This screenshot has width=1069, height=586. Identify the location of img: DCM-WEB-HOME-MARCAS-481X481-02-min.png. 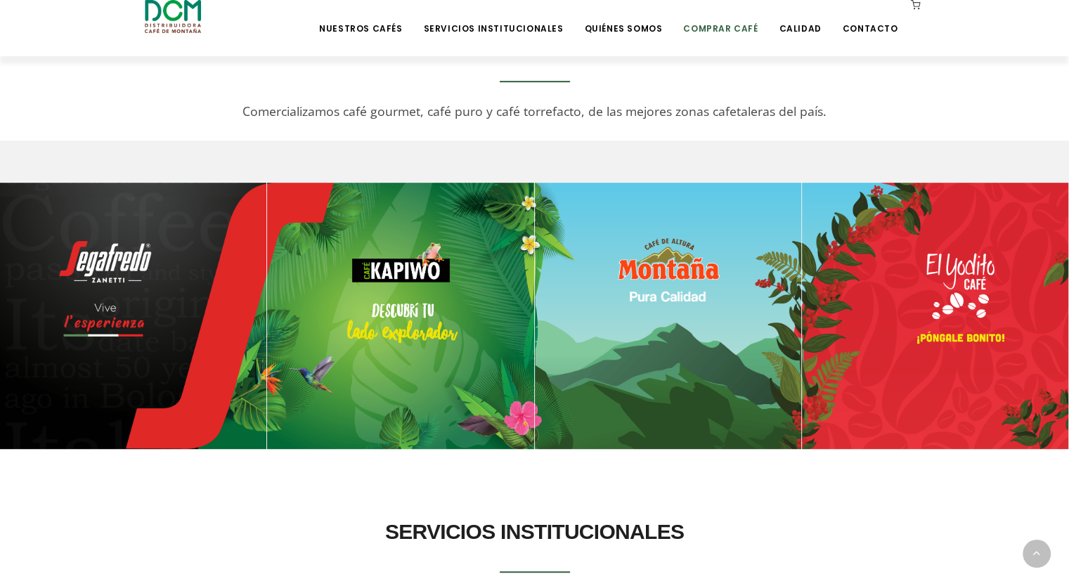
(400, 316).